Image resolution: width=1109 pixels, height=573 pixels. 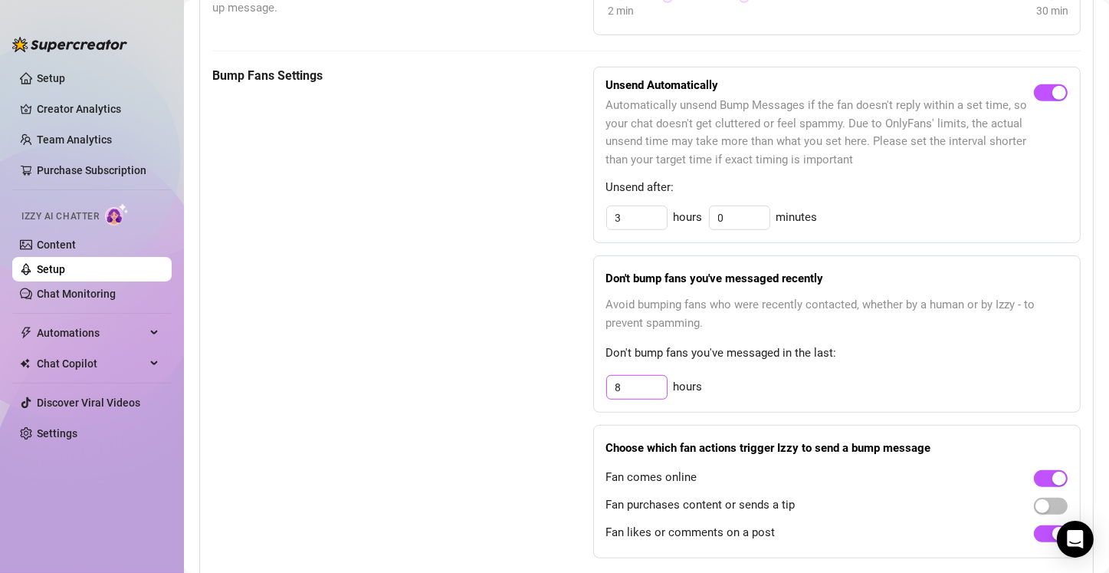 I want to click on span: Izzy AI Chatter, so click(x=60, y=216).